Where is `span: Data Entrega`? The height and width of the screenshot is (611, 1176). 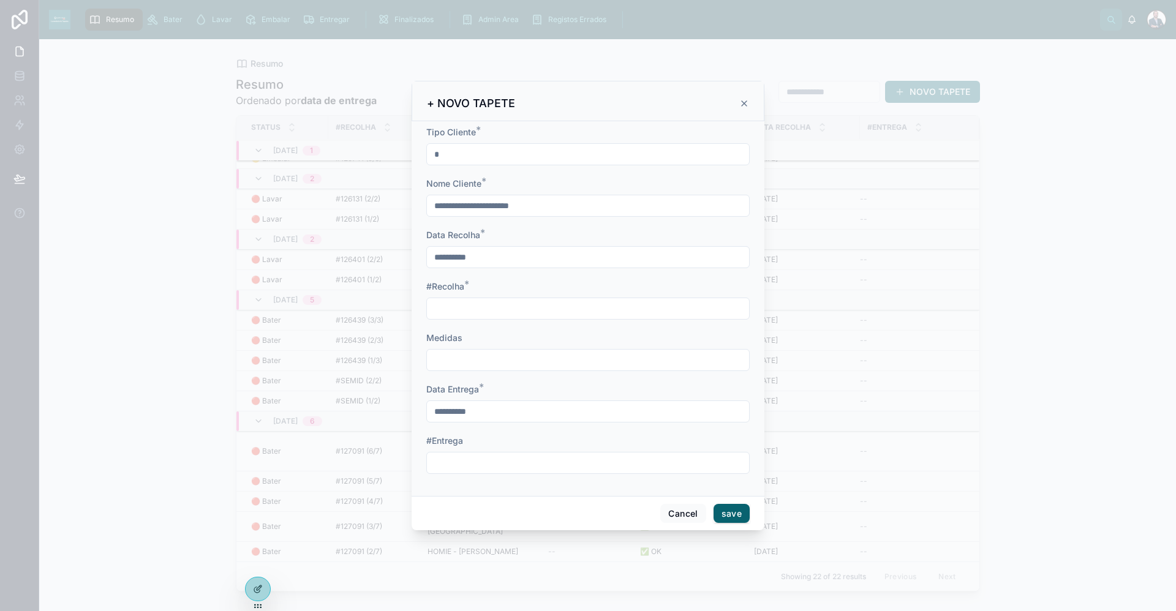 span: Data Entrega is located at coordinates (453, 389).